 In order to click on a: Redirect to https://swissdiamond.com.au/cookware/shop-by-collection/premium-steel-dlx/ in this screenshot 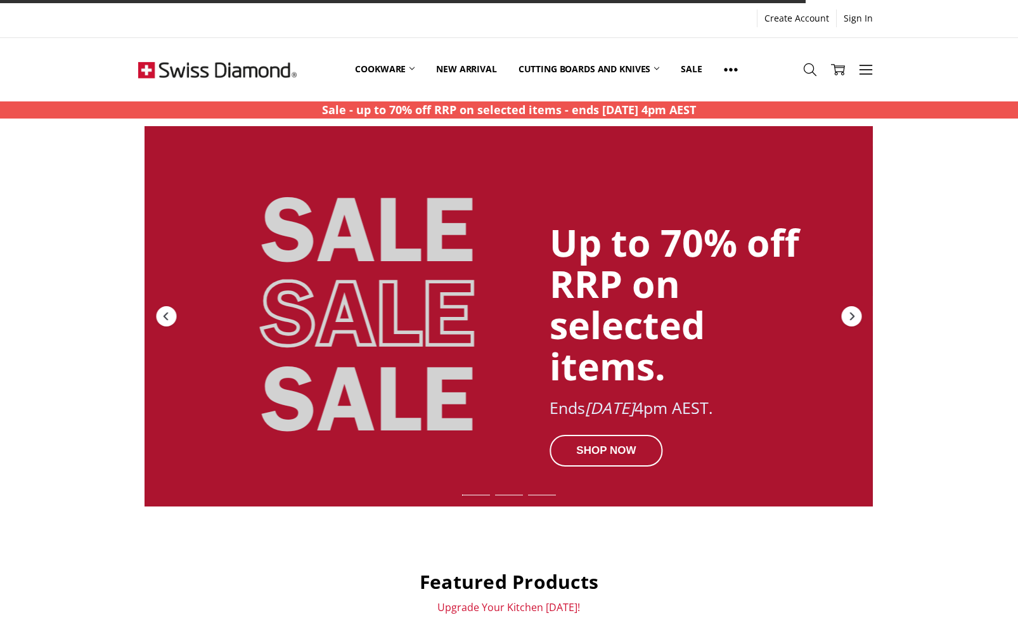, I will do `click(509, 316)`.